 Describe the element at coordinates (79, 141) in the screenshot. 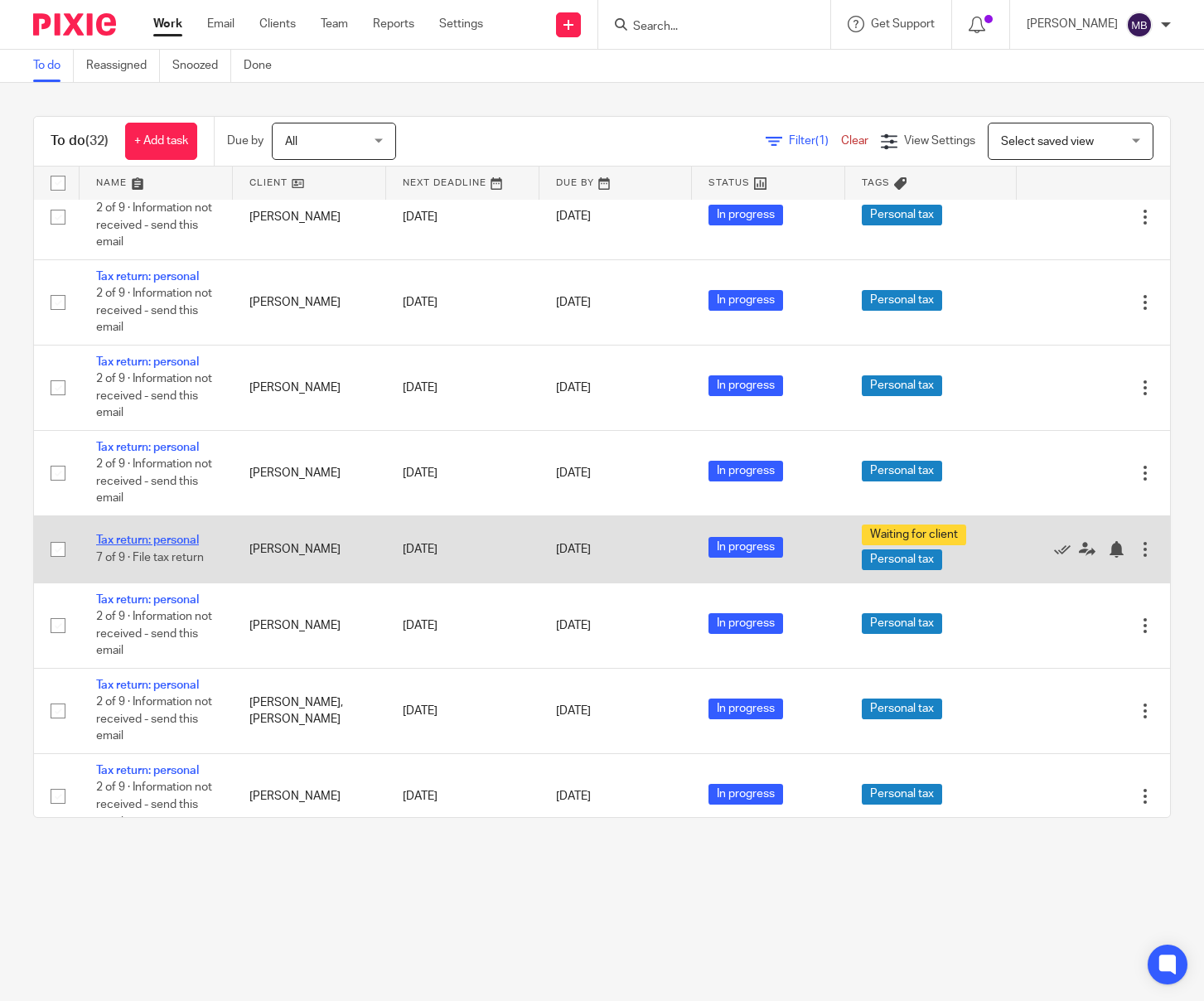

I see `h1: To do` at that location.